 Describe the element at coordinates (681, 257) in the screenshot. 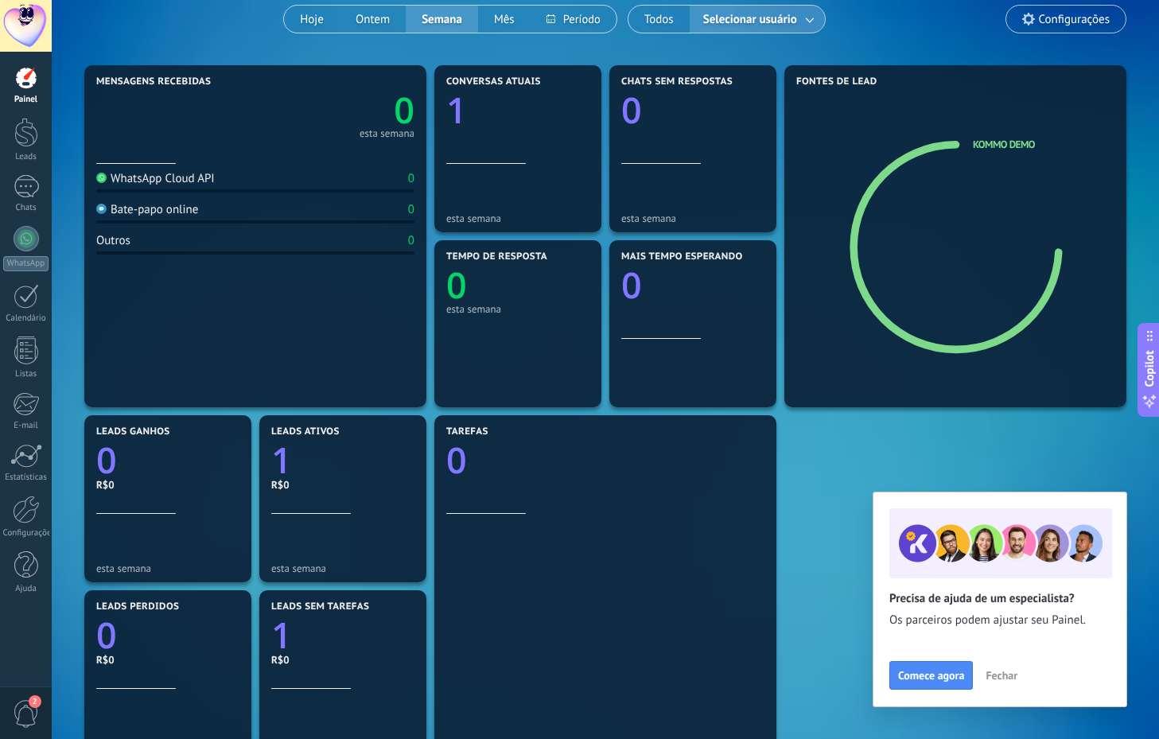

I see `span: Mais tempo esperando` at that location.